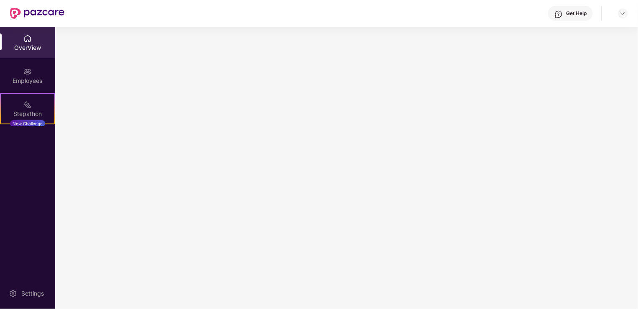  What do you see at coordinates (623, 13) in the screenshot?
I see `img: svg+xml;base64,PHN2ZyBpZD0iRHJvcGRvd24tMzJ4MzIiIHhtbG5zPSJodHRwOi8vd3d3LnczLm9yZy8yMDAwL3N2ZyIgd2...` at bounding box center [623, 13].